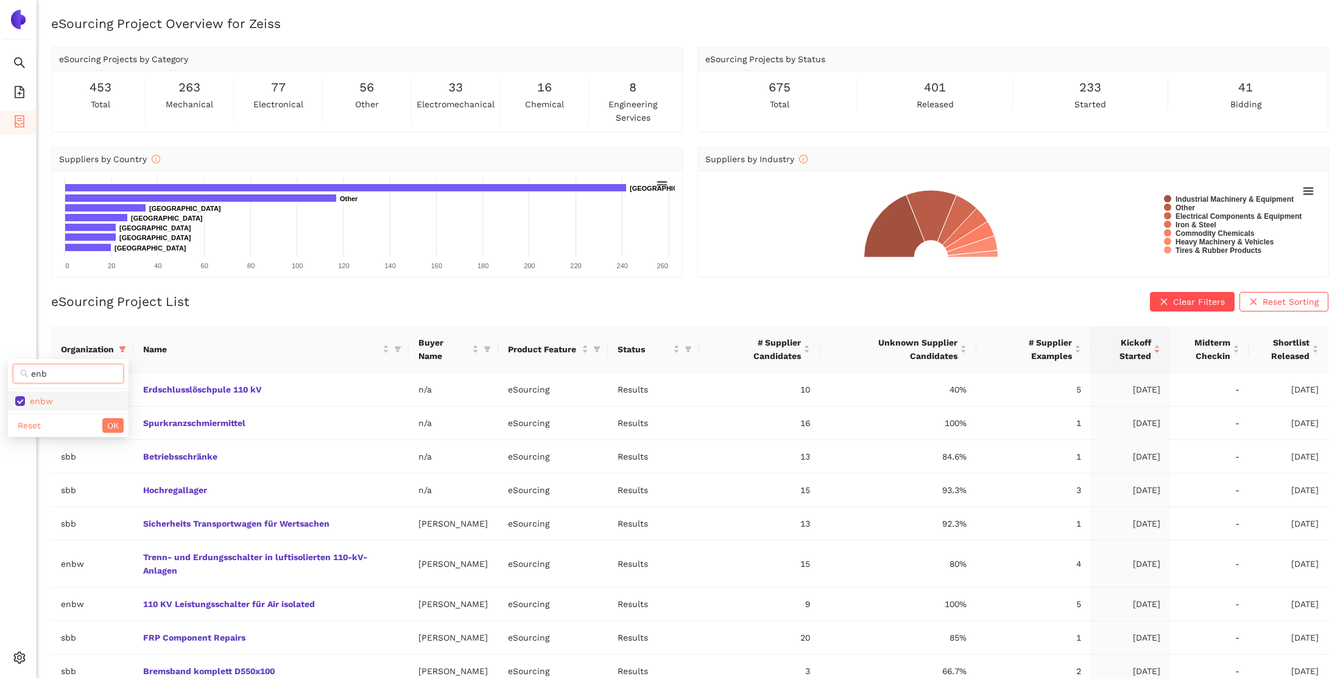  I want to click on td: 4, so click(1034, 563).